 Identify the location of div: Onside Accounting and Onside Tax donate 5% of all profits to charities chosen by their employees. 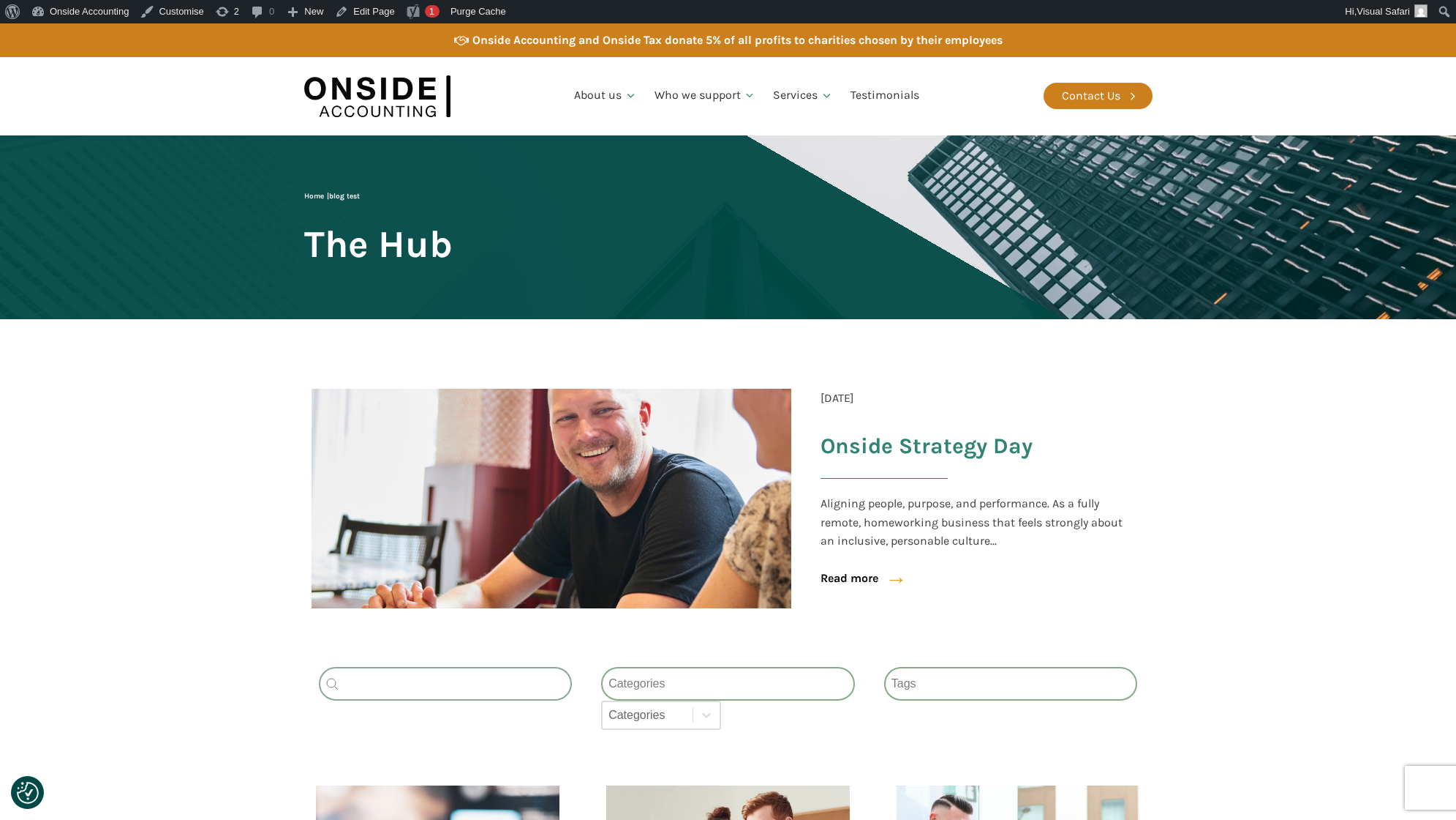
(737, 41).